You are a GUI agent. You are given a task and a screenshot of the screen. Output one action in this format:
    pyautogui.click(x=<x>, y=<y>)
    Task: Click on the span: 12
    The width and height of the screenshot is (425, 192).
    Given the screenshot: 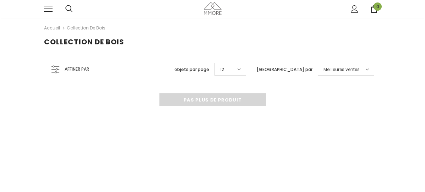 What is the action you would take?
    pyautogui.click(x=222, y=70)
    